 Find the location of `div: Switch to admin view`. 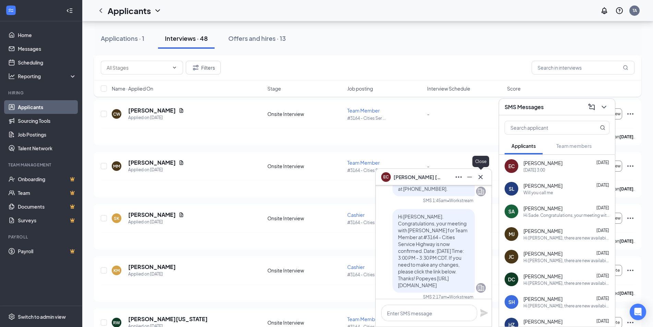

div: Switch to admin view is located at coordinates (42, 316).